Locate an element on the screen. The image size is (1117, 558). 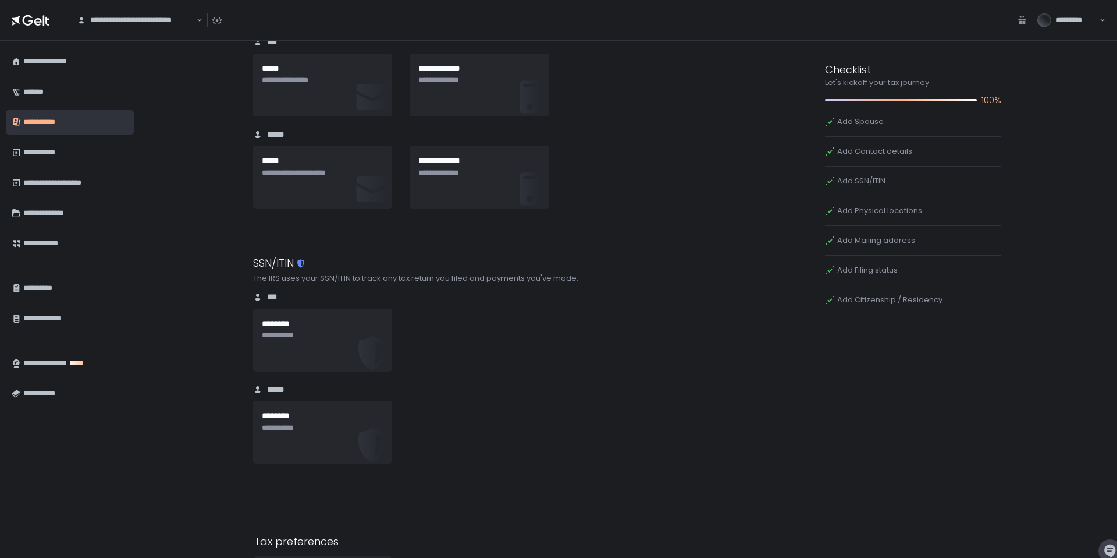
span: 100% is located at coordinates (992, 100).